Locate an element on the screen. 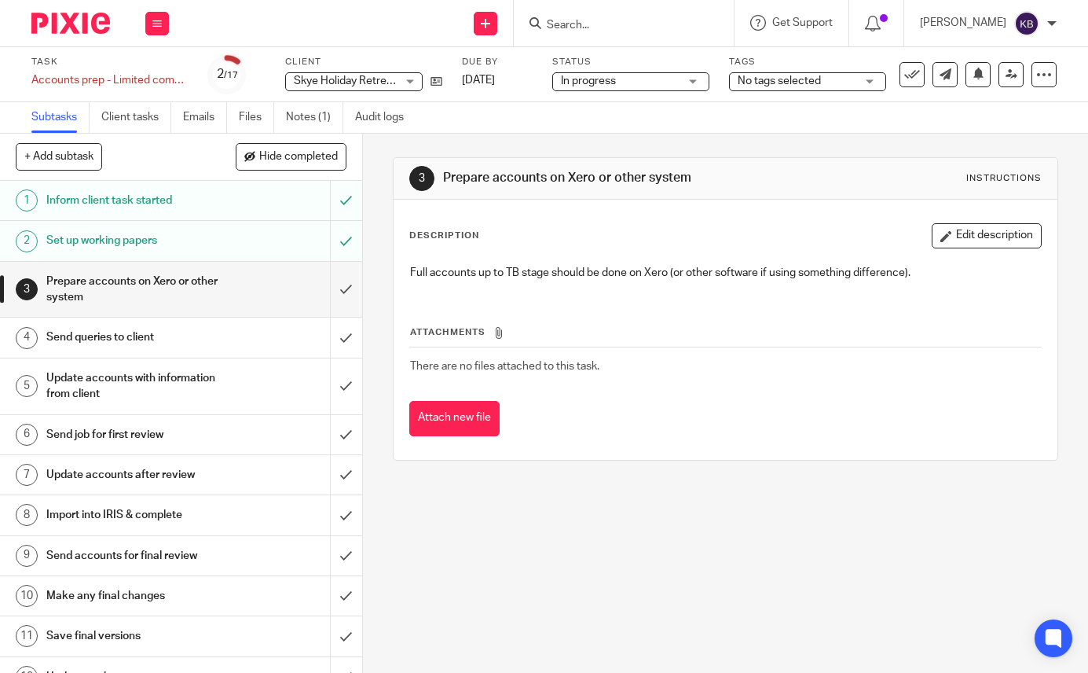 This screenshot has height=673, width=1088. a: Client tasks is located at coordinates (136, 117).